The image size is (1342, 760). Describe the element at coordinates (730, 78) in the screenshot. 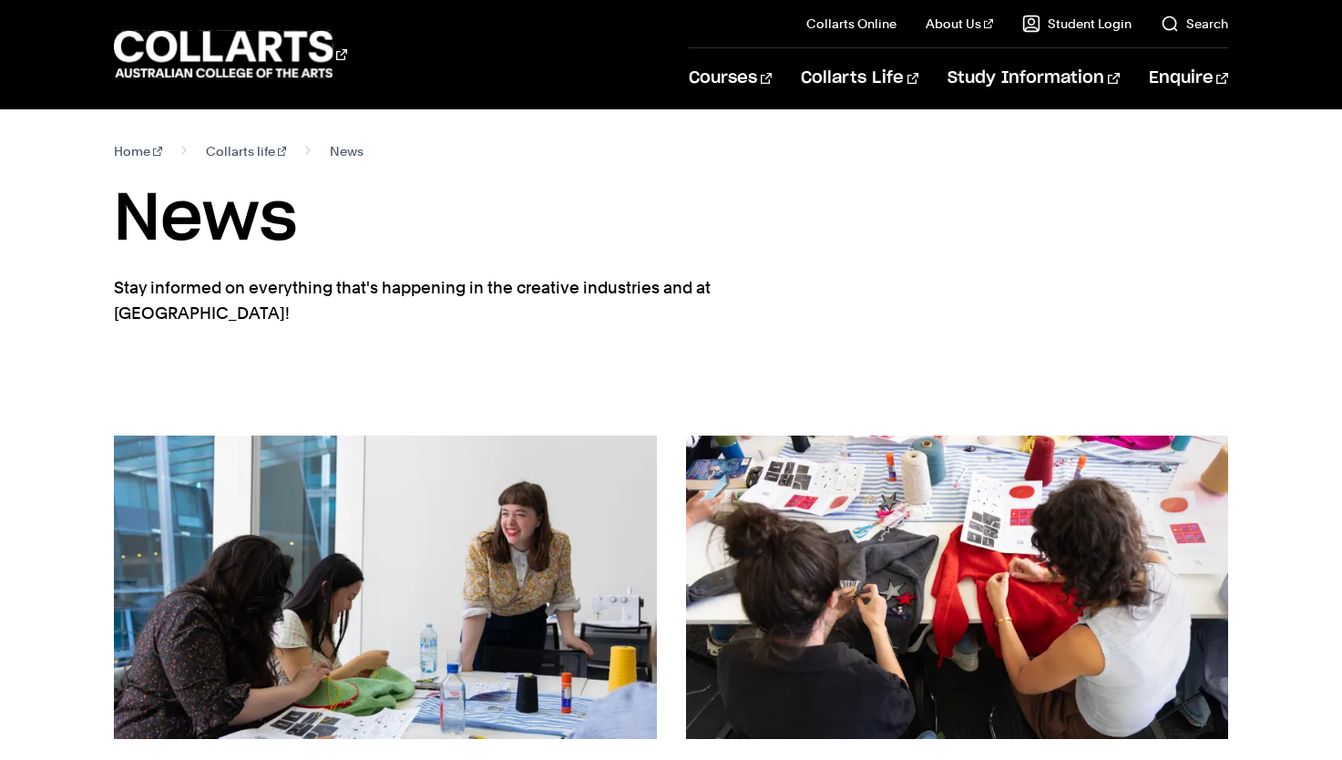

I see `a: Courses` at that location.